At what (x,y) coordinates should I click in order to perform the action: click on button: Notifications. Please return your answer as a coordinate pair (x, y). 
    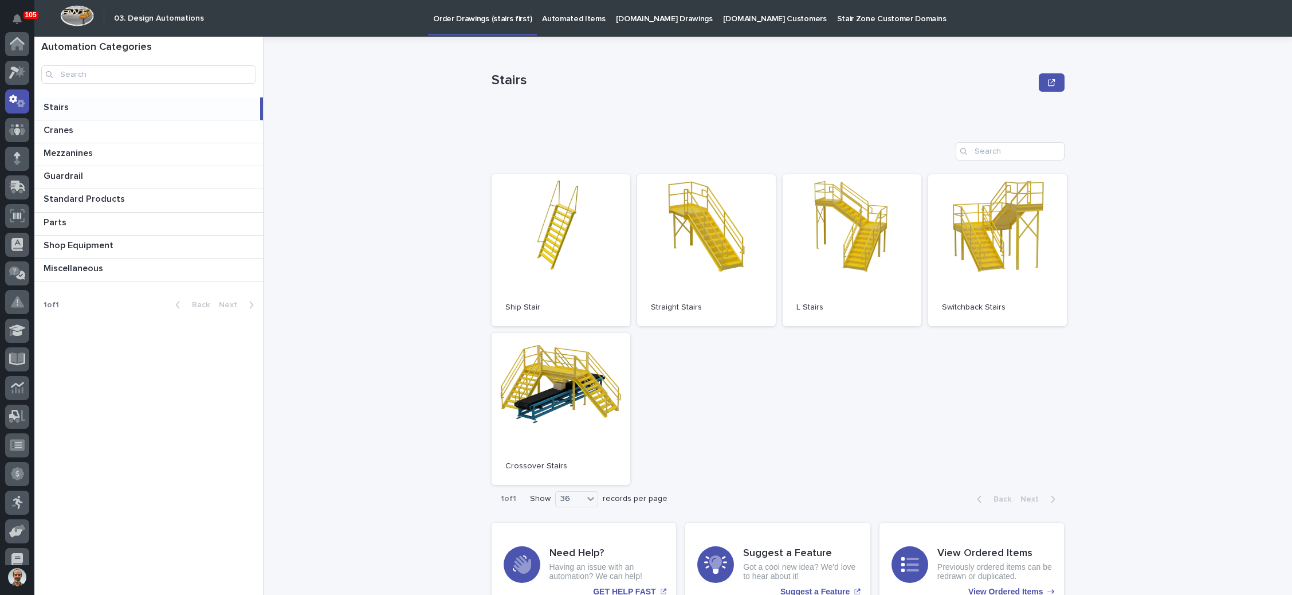
    Looking at the image, I should click on (17, 19).